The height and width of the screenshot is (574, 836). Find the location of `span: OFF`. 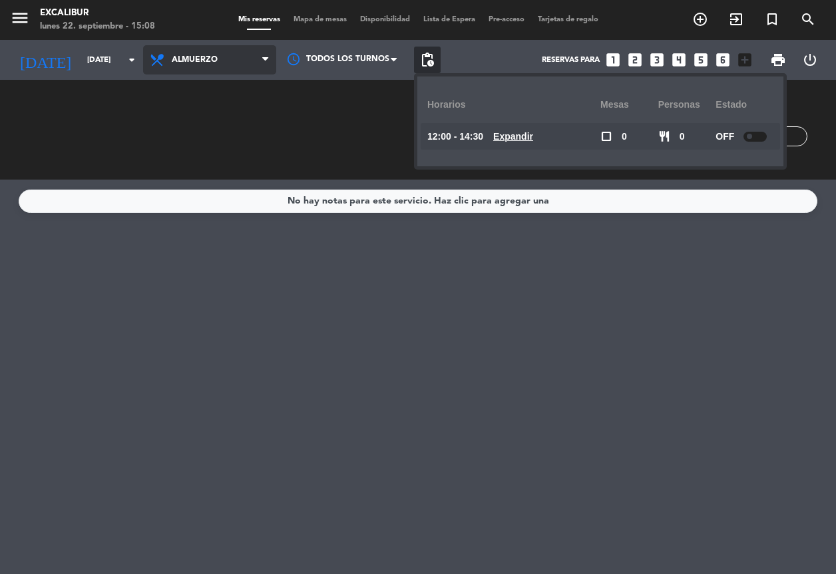

span: OFF is located at coordinates (725, 136).